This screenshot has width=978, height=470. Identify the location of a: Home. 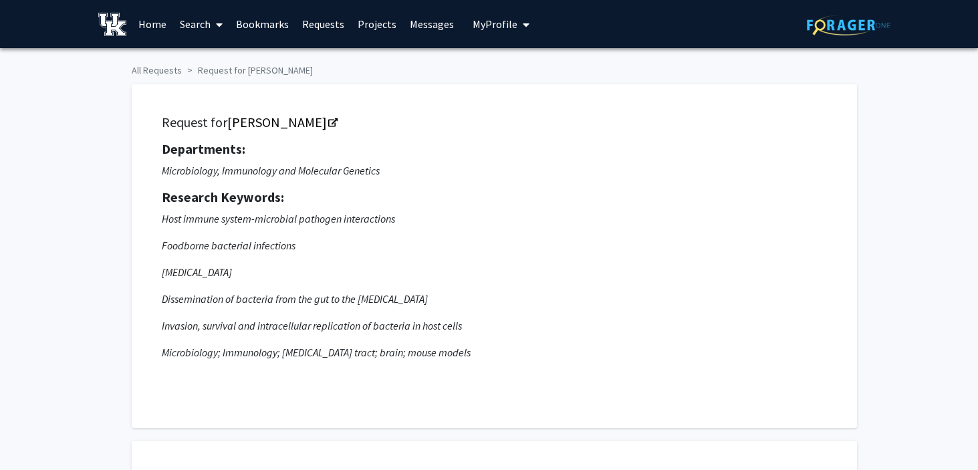
(152, 24).